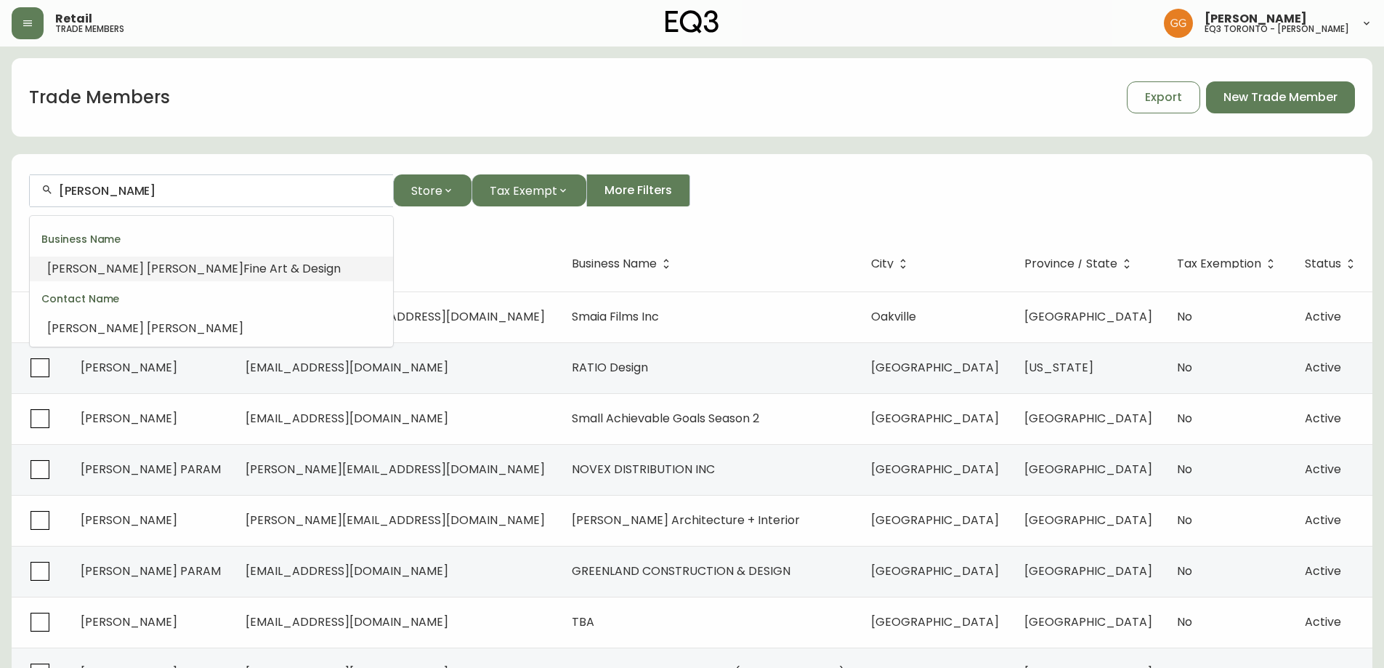 This screenshot has height=668, width=1384. I want to click on span: Retail, so click(73, 19).